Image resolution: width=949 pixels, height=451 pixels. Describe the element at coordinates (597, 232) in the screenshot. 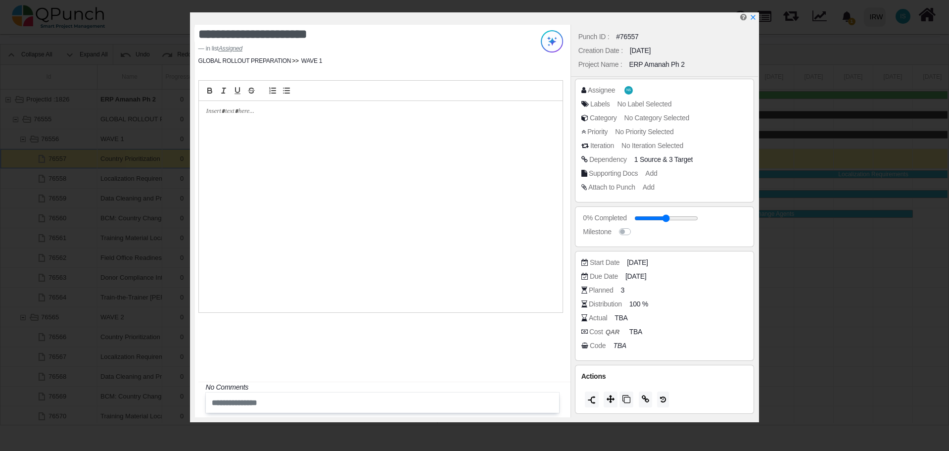

I see `div: Milestone` at that location.